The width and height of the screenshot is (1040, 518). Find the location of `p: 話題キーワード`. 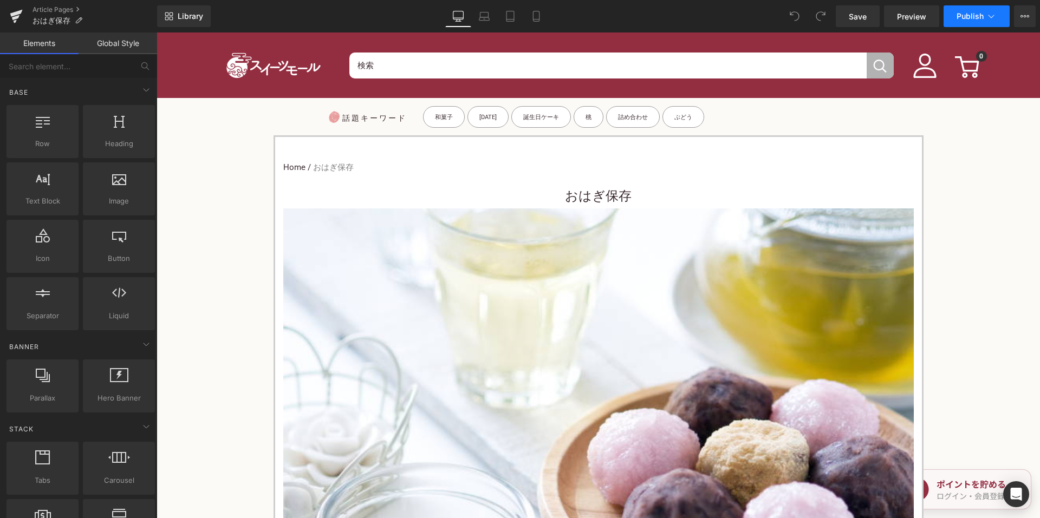

p: 話題キーワード is located at coordinates (211, 86).